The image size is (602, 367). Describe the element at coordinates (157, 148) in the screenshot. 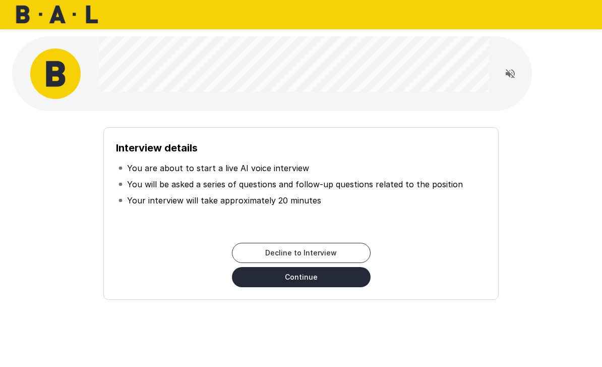

I see `b: Interview details` at that location.